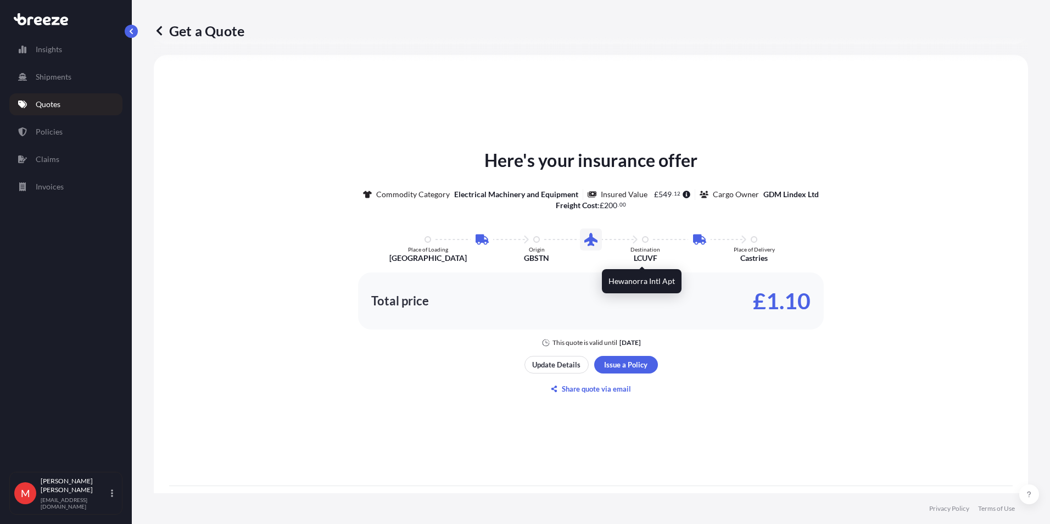 The width and height of the screenshot is (1050, 524). What do you see at coordinates (996, 508) in the screenshot?
I see `p: Terms of Use` at bounding box center [996, 508].